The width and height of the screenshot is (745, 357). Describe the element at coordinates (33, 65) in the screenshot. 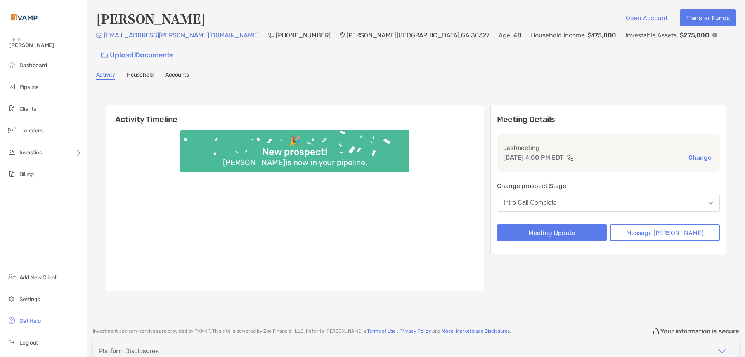

I see `span: Dashboard` at that location.